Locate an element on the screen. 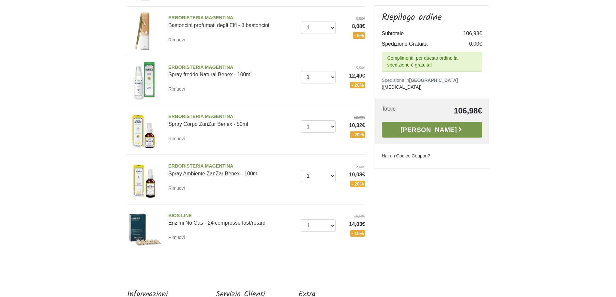 The width and height of the screenshot is (616, 297). del: 15,50€ is located at coordinates (353, 68).